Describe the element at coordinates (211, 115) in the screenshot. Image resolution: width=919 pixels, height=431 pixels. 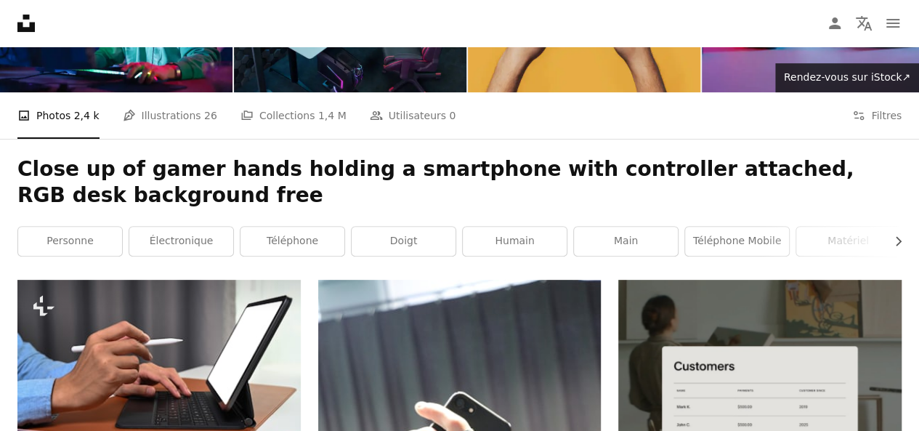
I see `span: 26` at that location.